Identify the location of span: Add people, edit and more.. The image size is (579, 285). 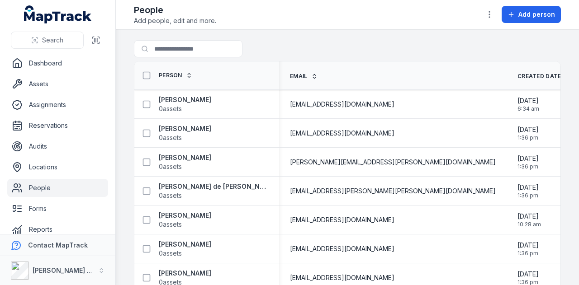
(175, 21).